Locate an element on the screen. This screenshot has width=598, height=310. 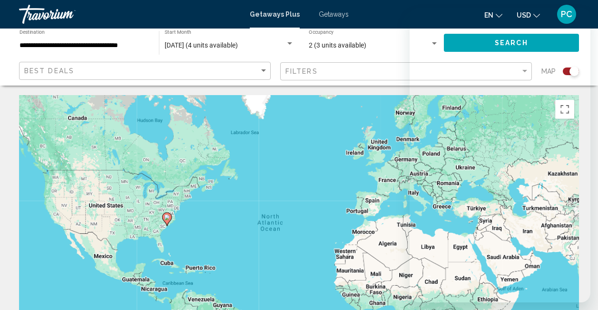
span: 2 (3 units available) is located at coordinates (337, 45).